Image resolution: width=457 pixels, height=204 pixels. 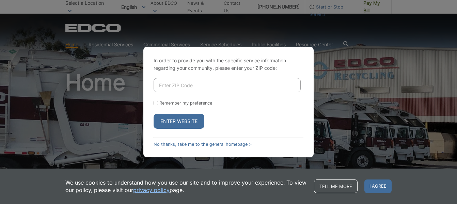 I want to click on span: I agree, so click(x=378, y=186).